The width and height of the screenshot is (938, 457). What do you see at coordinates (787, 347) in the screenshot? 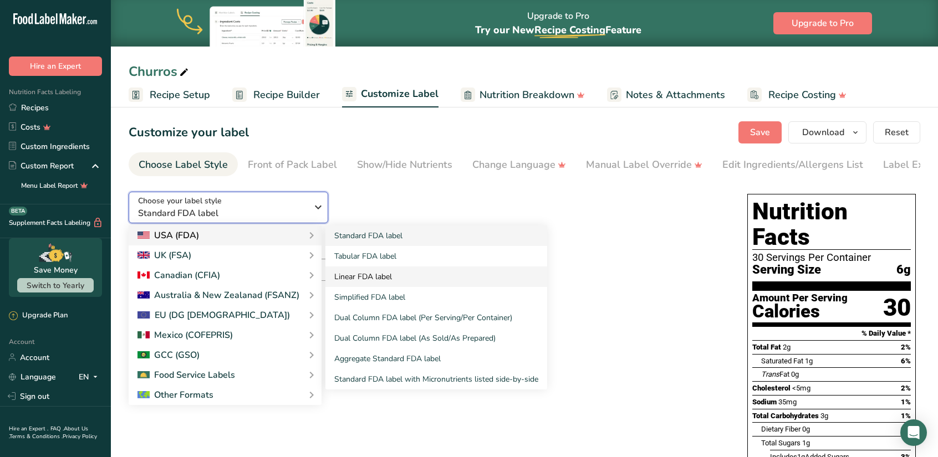
I see `span: 2g` at bounding box center [787, 347].